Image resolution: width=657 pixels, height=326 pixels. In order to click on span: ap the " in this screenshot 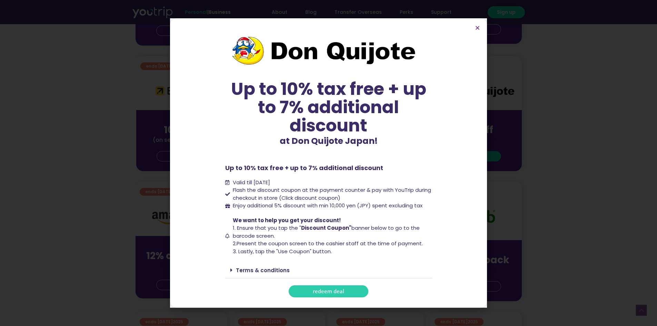, I will do `click(291, 228)`.